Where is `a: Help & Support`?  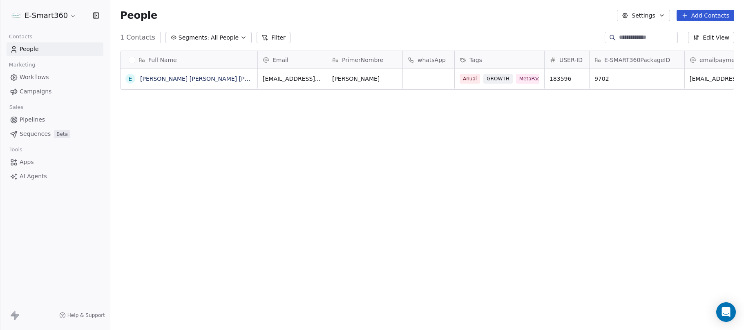 a: Help & Support is located at coordinates (82, 316).